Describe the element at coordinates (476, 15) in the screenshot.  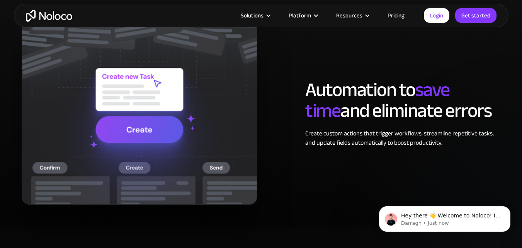
I see `a: Get started` at that location.